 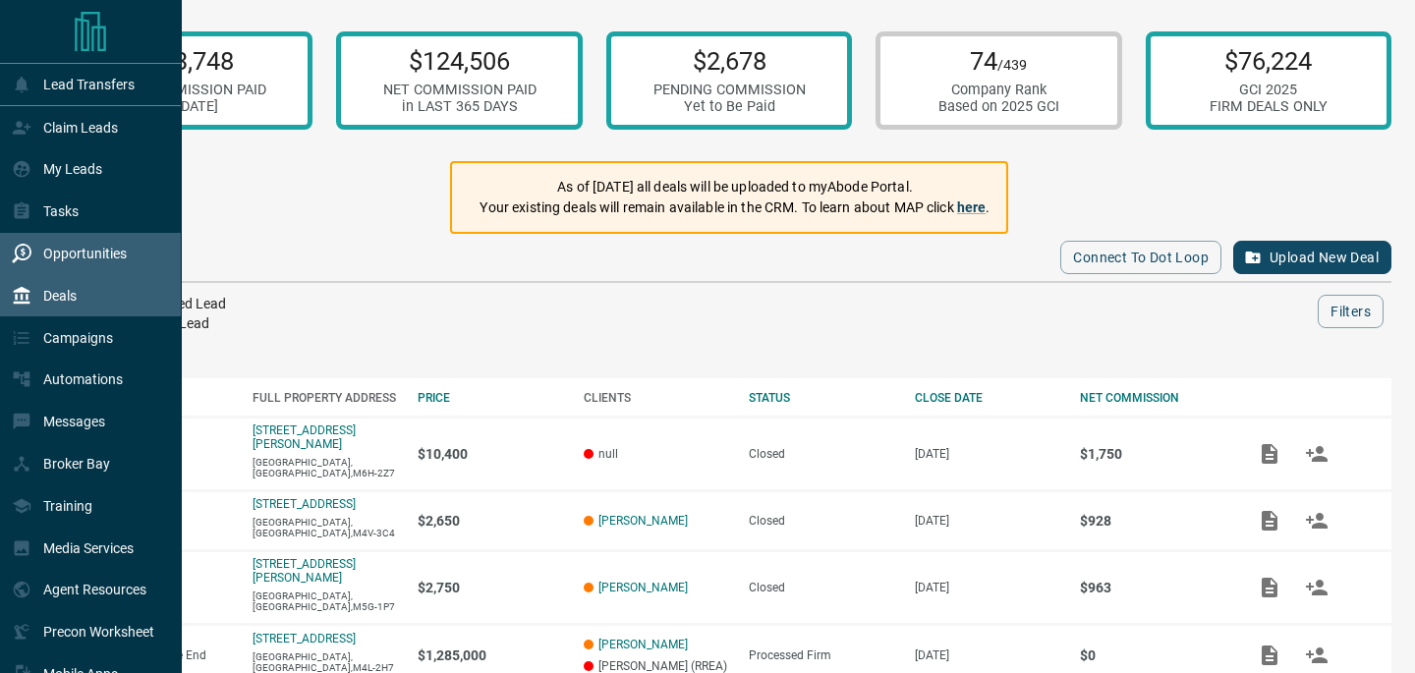 I want to click on button: Upload New Deal, so click(x=1312, y=258).